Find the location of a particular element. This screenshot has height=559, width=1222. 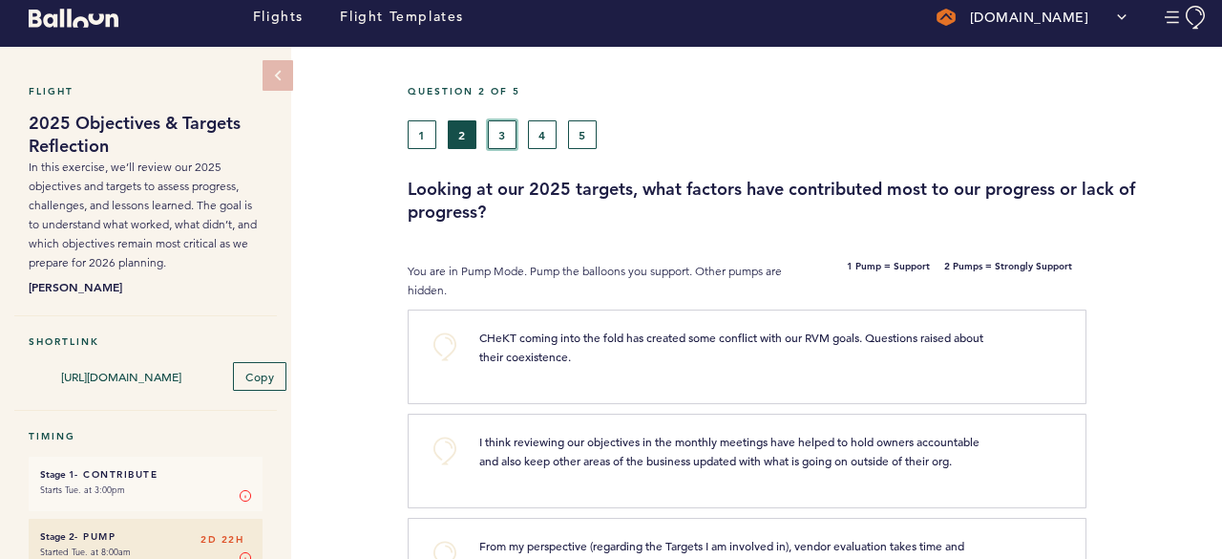

a: Balloon is located at coordinates (66, 16).